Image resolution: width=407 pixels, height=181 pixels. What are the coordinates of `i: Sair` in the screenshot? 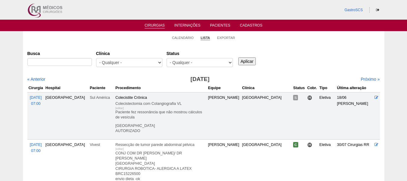 It's located at (378, 10).